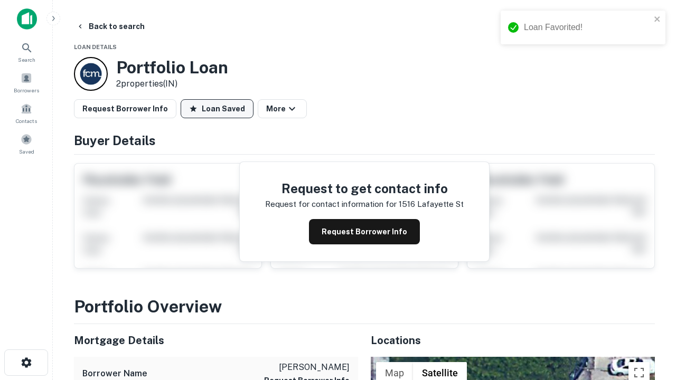 The width and height of the screenshot is (676, 380). I want to click on div: Contacts, so click(26, 113).